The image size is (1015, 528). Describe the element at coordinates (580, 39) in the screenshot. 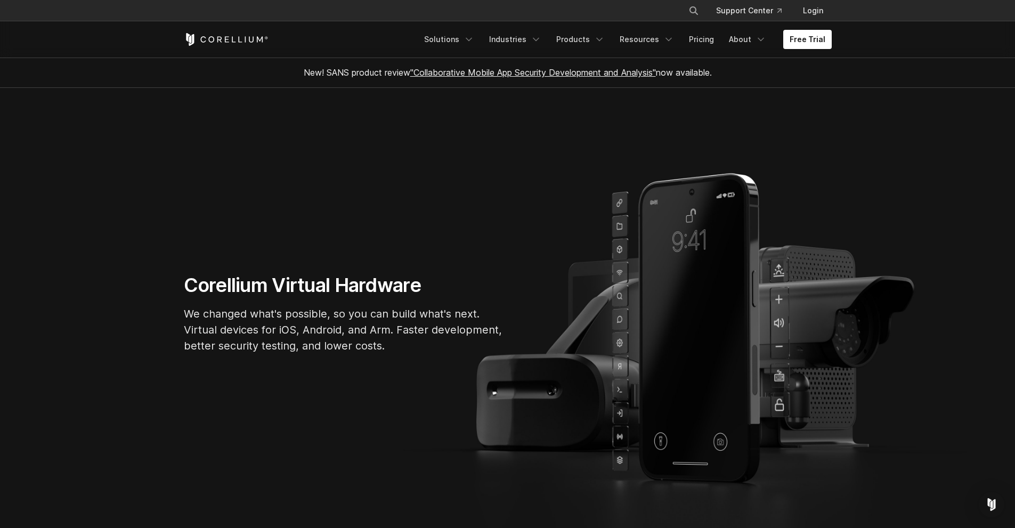

I see `a: Products` at that location.